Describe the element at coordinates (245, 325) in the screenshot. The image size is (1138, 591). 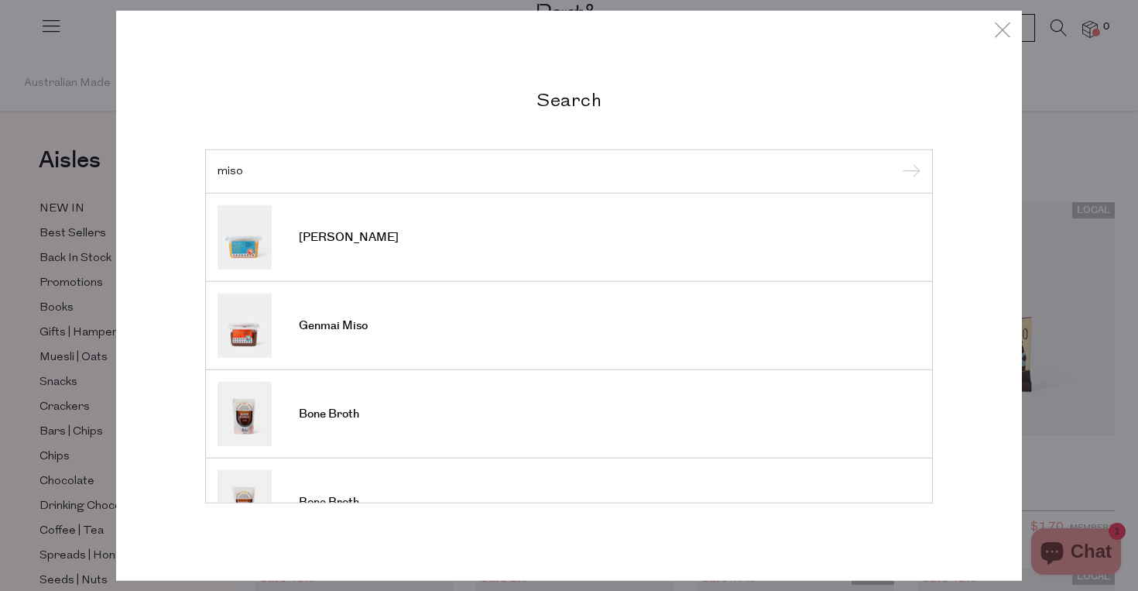
I see `img: Genmai Miso` at that location.